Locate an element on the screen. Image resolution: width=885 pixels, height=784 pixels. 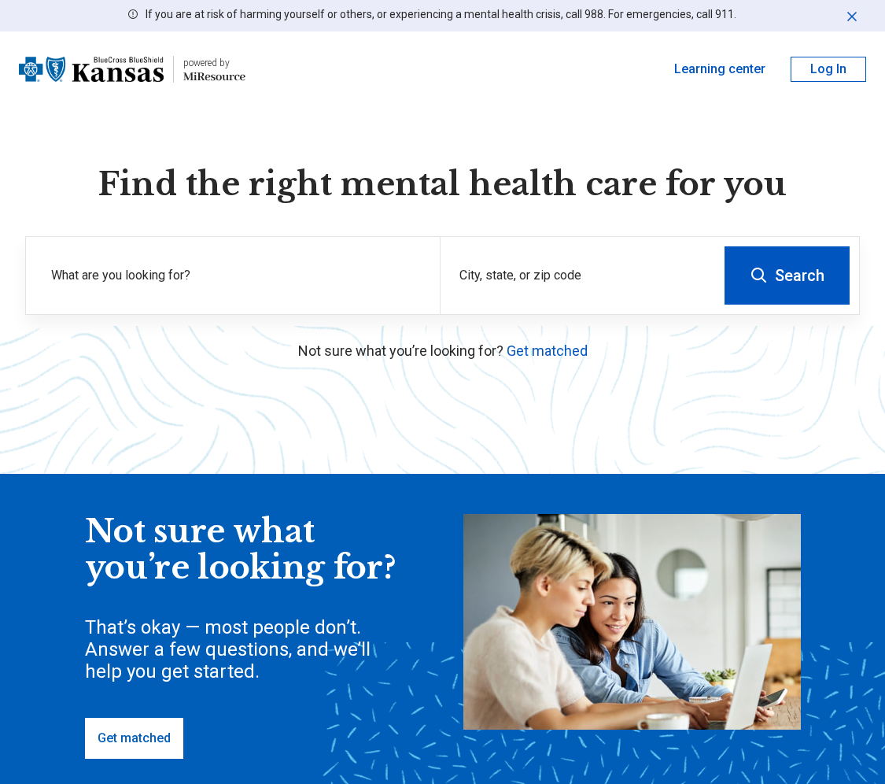
div: powered by is located at coordinates (214, 63).